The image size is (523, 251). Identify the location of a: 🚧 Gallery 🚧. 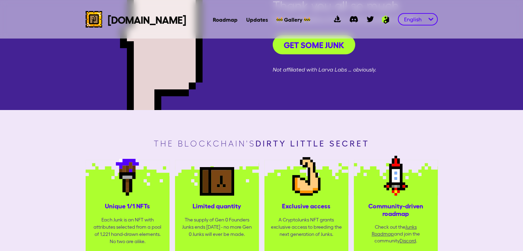
(293, 19).